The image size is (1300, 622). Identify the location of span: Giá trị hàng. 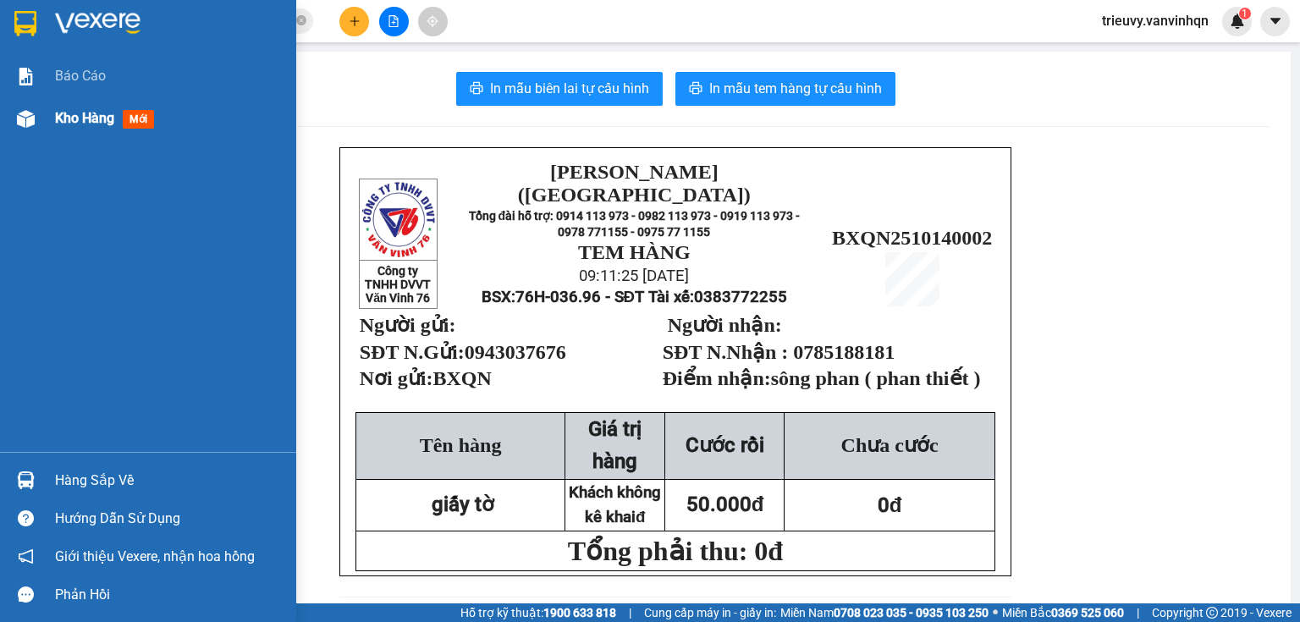
(615, 445).